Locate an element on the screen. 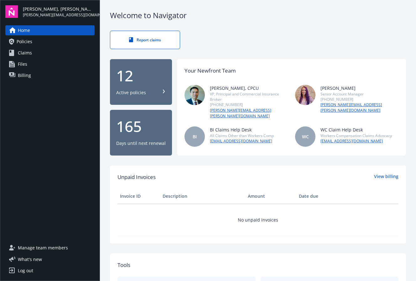 The image size is (416, 281). div: Days until next renewal is located at coordinates (141, 143).